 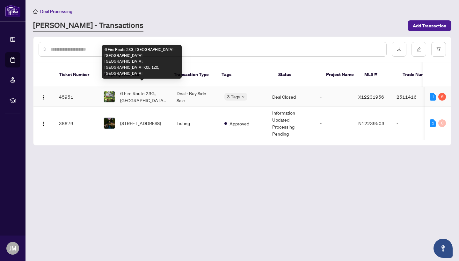 What do you see at coordinates (420, 75) in the screenshot?
I see `th: Trade Number` at bounding box center [420, 75].